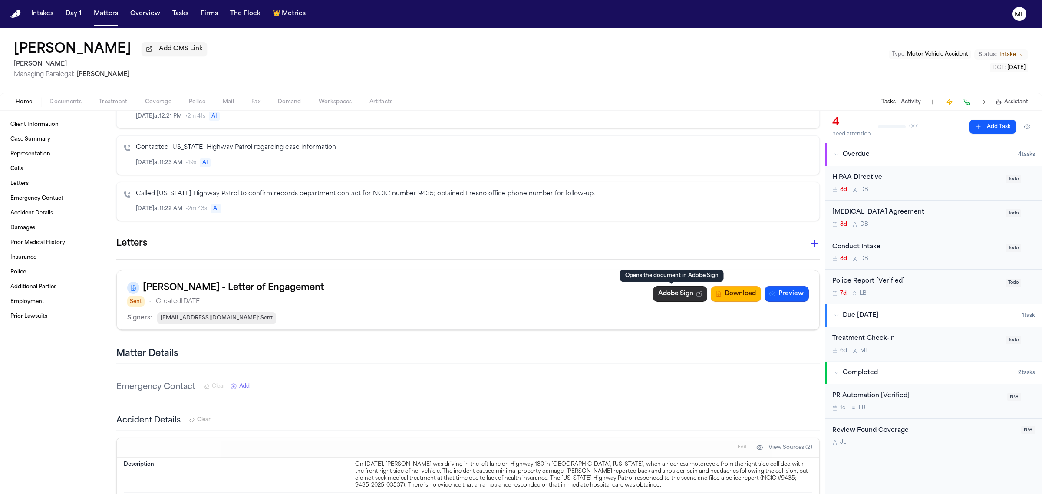 Image resolution: width=1042 pixels, height=494 pixels. Describe the element at coordinates (934, 344) in the screenshot. I see `div: Open task: Treatment Check-In` at that location.